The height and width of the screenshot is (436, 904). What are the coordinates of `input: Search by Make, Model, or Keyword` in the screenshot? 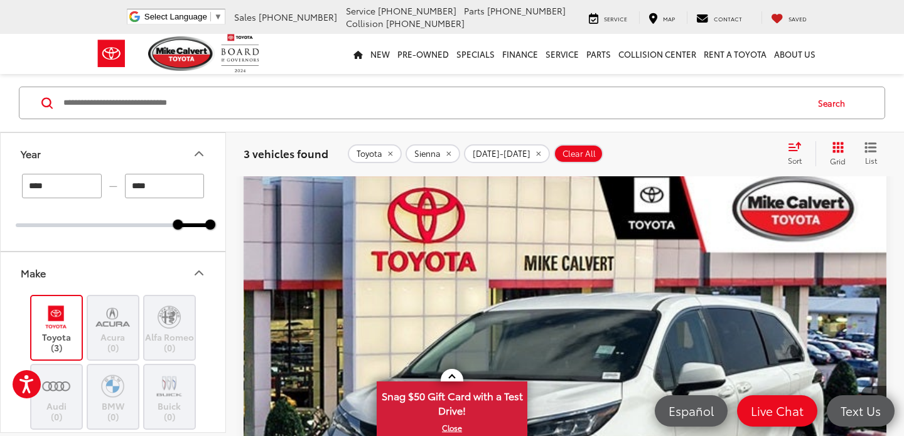 It's located at (434, 103).